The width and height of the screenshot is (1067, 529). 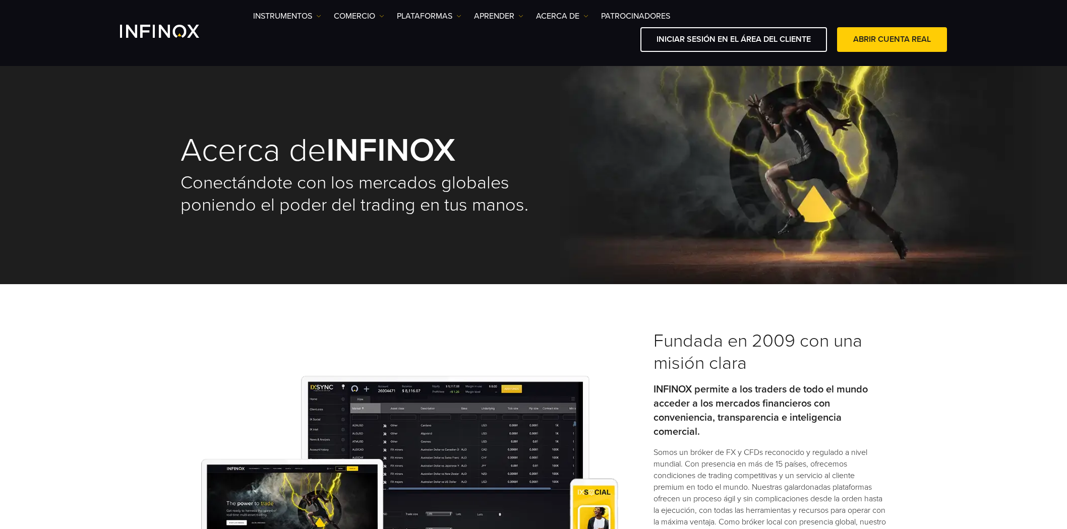 I want to click on font: PLATAFORMAS, so click(x=425, y=16).